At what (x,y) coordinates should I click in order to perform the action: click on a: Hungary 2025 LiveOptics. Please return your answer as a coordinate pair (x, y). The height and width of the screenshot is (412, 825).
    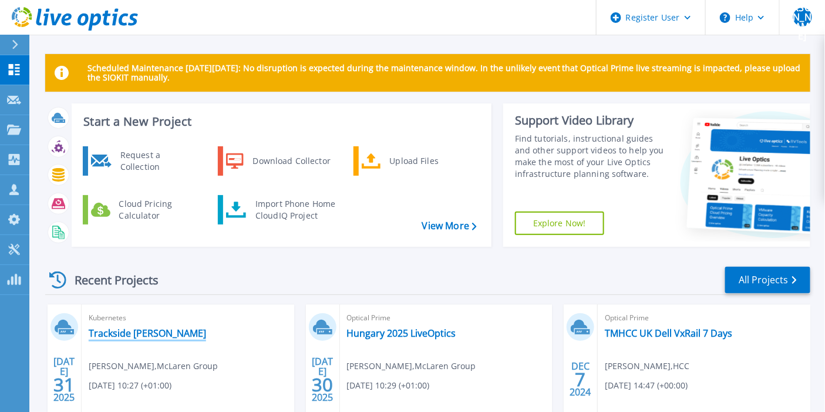
    Looking at the image, I should click on (402, 333).